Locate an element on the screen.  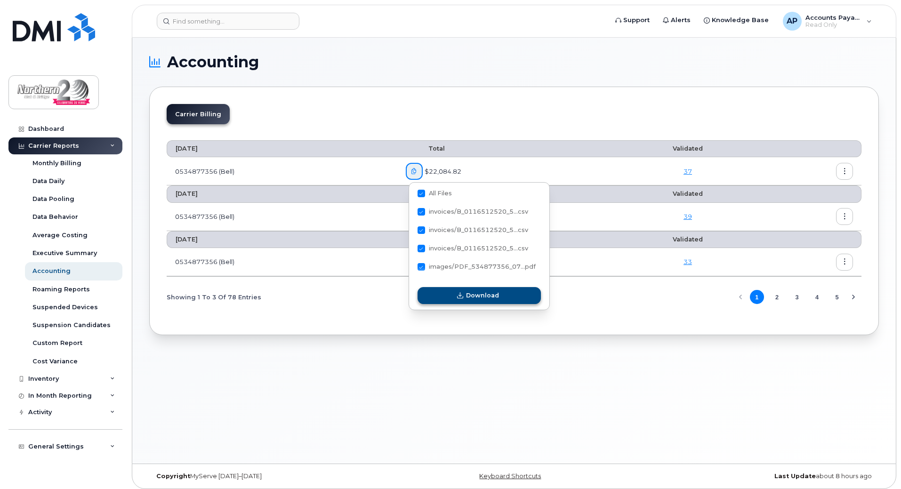
button: Page 5 is located at coordinates (837, 297).